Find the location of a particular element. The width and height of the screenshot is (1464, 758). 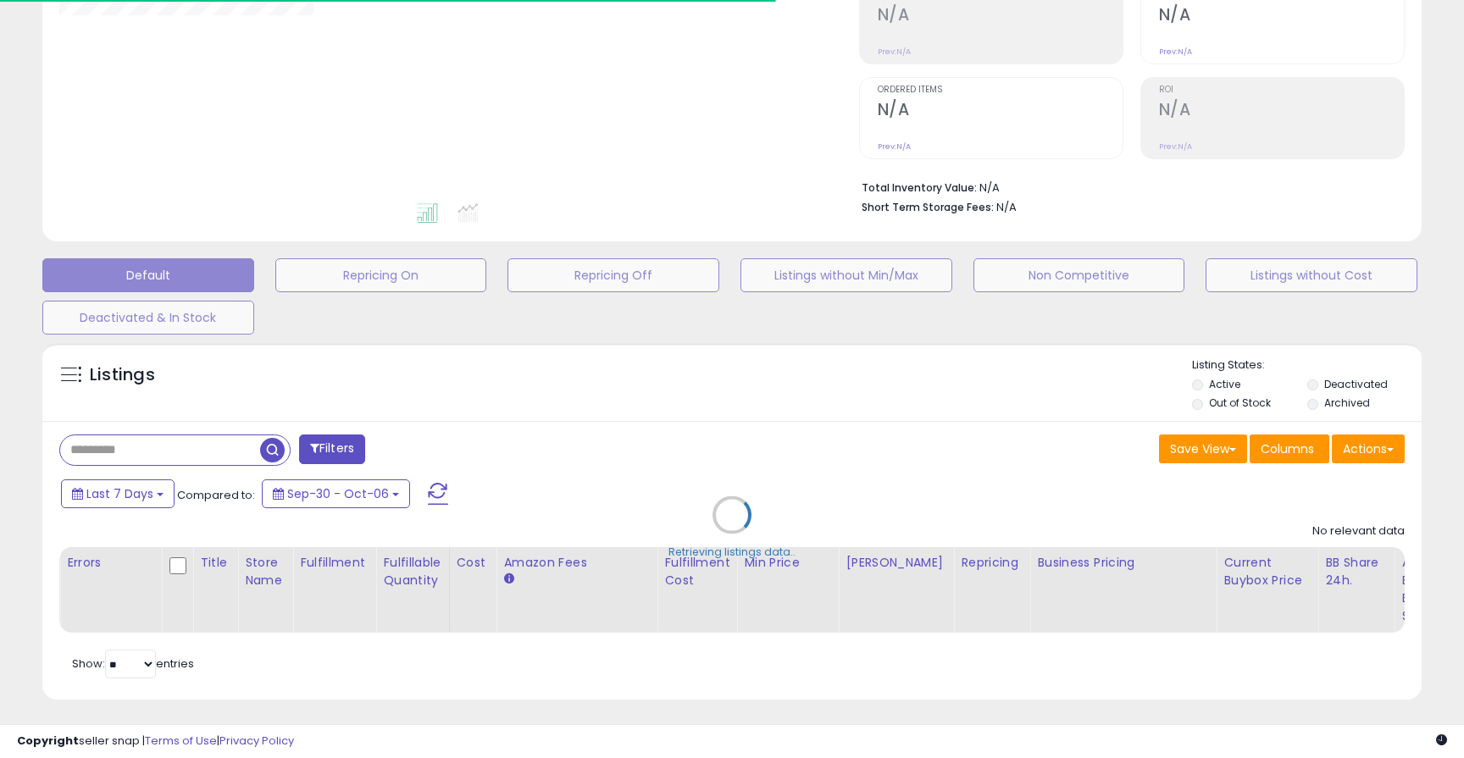

span: Ordered Items is located at coordinates (1000, 90).